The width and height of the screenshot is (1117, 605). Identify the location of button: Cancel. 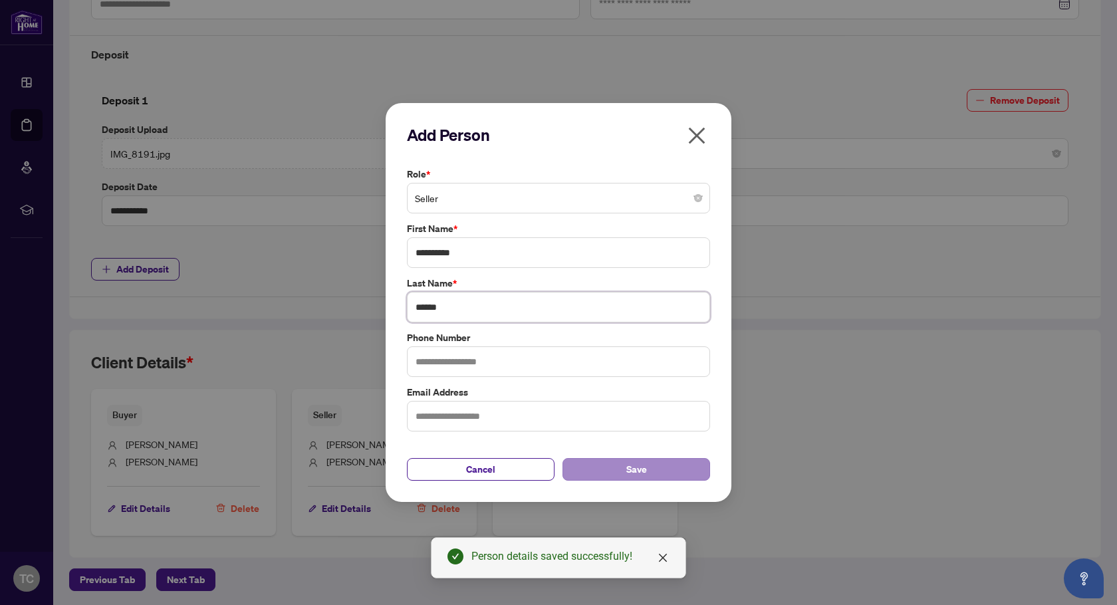
(481, 469).